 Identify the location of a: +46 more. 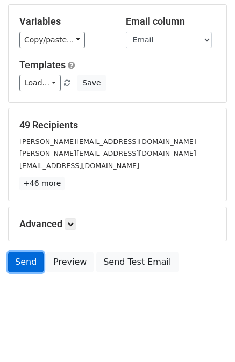
(42, 183).